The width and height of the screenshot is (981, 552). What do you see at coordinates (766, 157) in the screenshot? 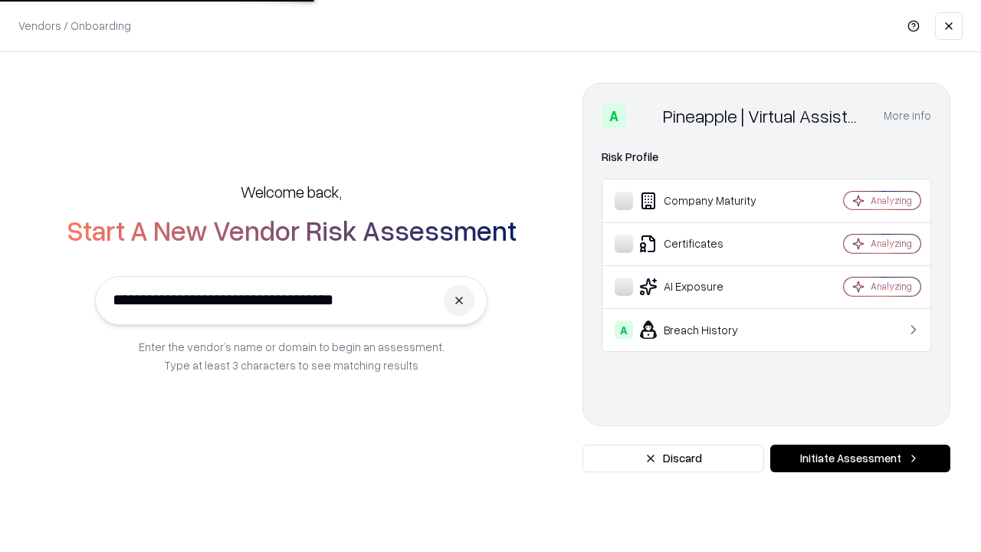
I see `div: Risk Profile` at bounding box center [766, 157].